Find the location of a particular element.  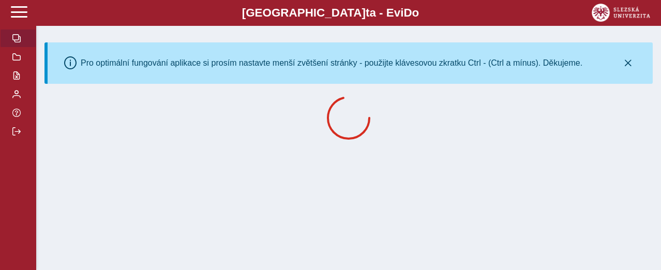

span: D is located at coordinates (408, 12).